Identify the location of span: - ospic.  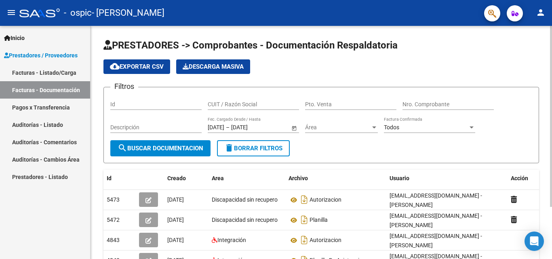
(78, 13).